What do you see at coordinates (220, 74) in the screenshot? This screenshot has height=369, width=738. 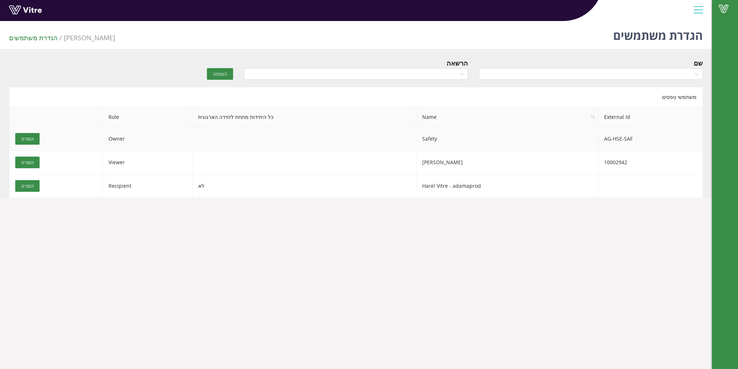 I see `button: הוספה` at bounding box center [220, 74].